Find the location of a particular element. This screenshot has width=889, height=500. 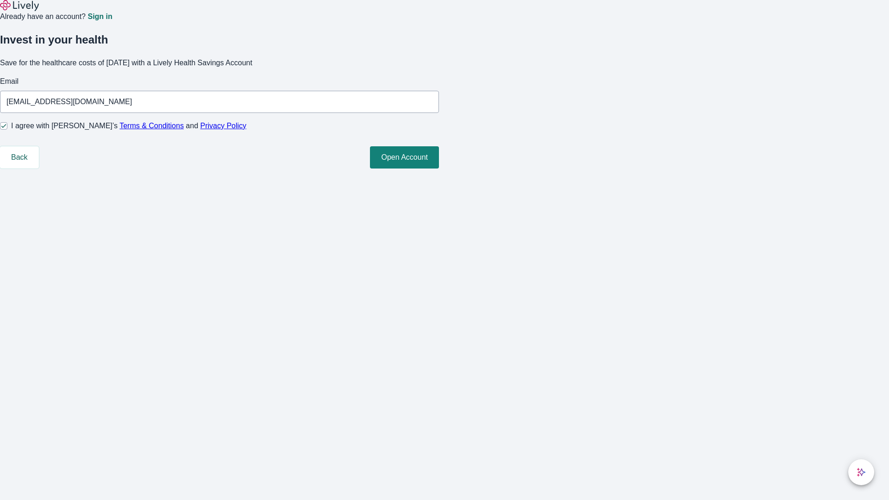

a: Privacy Policy is located at coordinates (224, 126).